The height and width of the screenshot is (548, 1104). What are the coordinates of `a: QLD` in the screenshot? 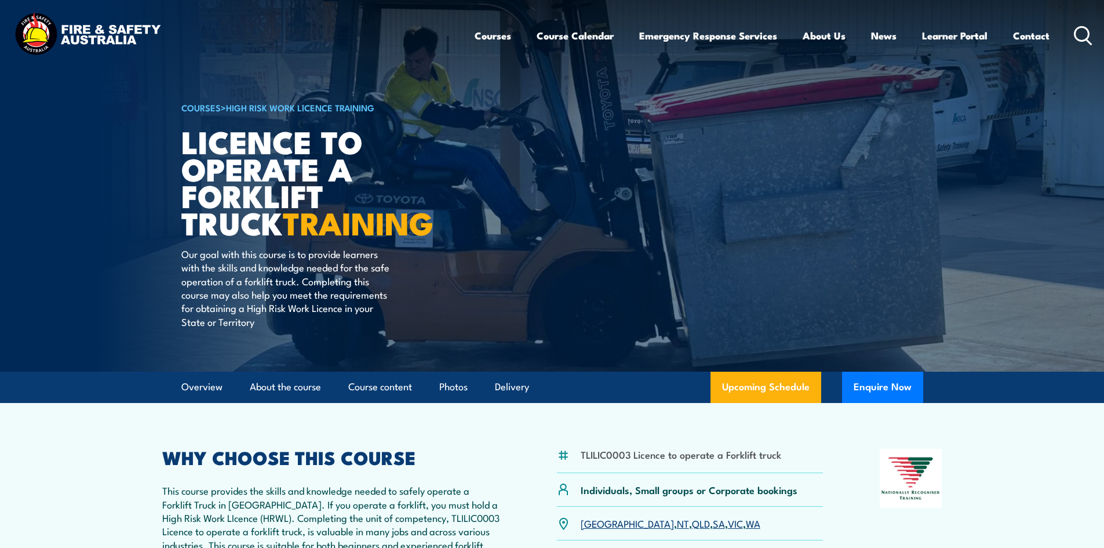 It's located at (701, 523).